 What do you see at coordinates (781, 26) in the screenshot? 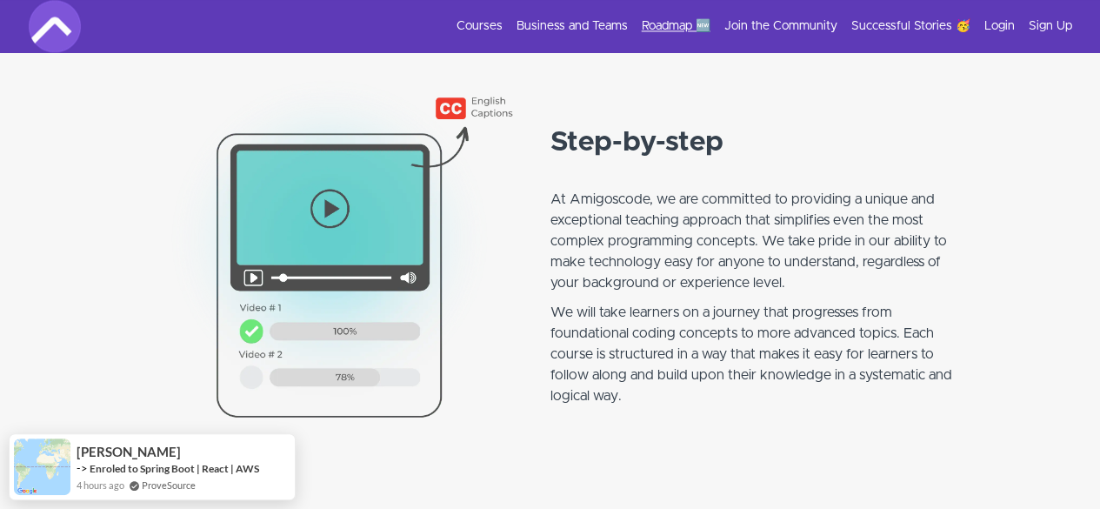
I see `a: Join the Community` at bounding box center [781, 26].